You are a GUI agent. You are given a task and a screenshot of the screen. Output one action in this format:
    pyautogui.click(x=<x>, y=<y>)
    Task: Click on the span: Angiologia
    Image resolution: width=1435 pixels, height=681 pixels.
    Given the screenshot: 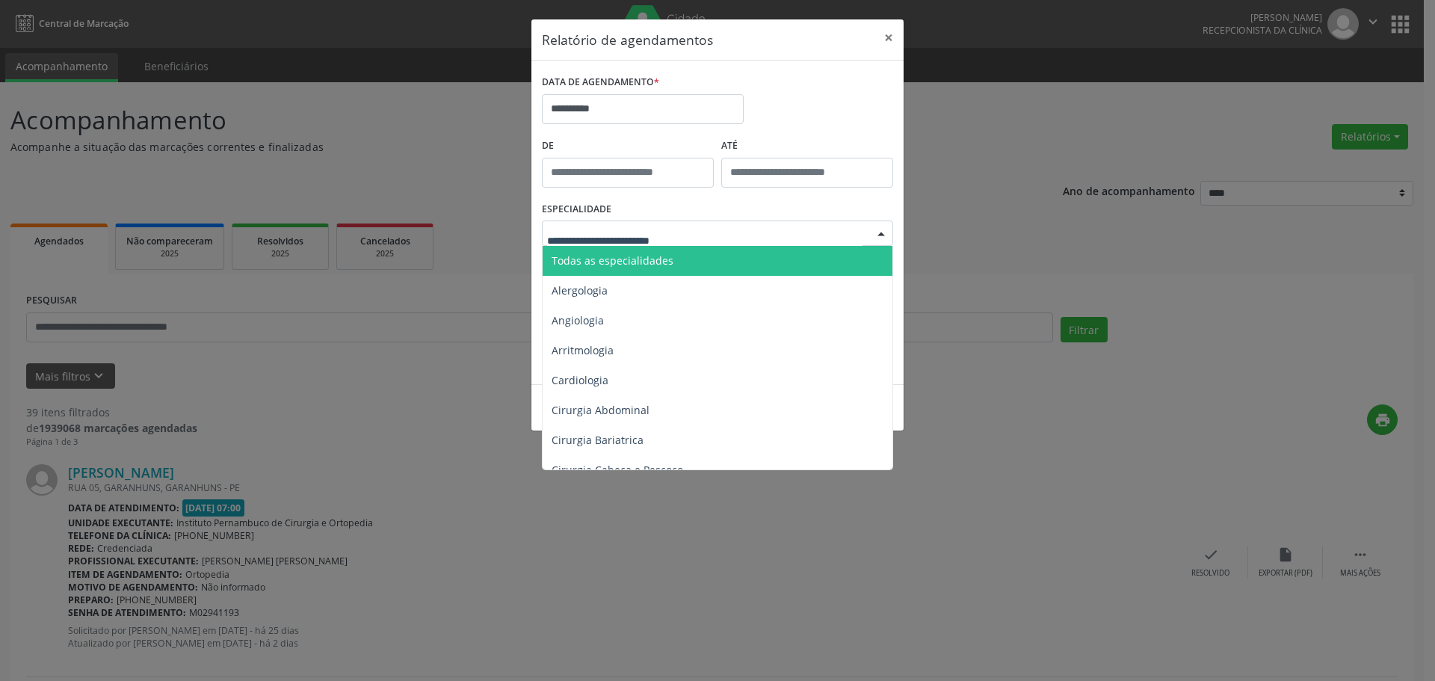 What is the action you would take?
    pyautogui.click(x=578, y=320)
    